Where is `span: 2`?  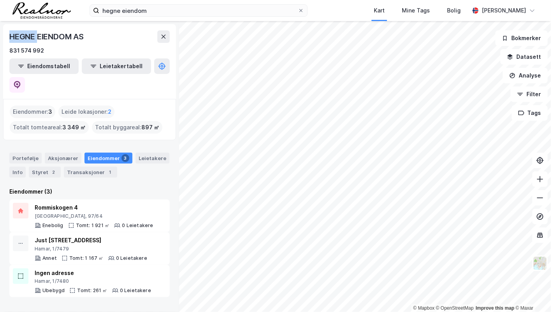
span: 2 is located at coordinates (109, 112).